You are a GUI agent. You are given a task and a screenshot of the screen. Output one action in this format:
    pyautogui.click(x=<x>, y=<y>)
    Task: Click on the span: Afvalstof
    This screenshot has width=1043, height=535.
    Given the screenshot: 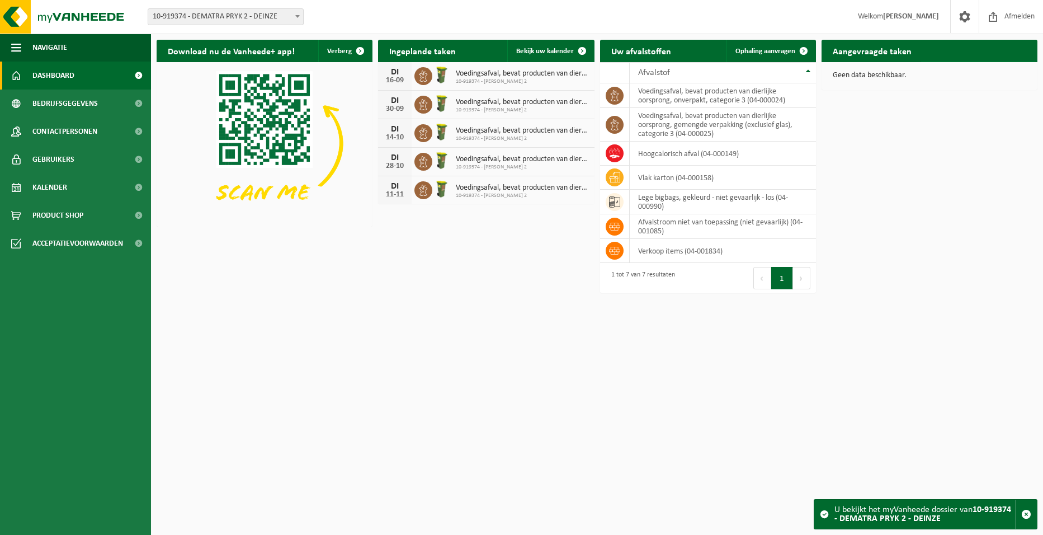 What is the action you would take?
    pyautogui.click(x=654, y=73)
    